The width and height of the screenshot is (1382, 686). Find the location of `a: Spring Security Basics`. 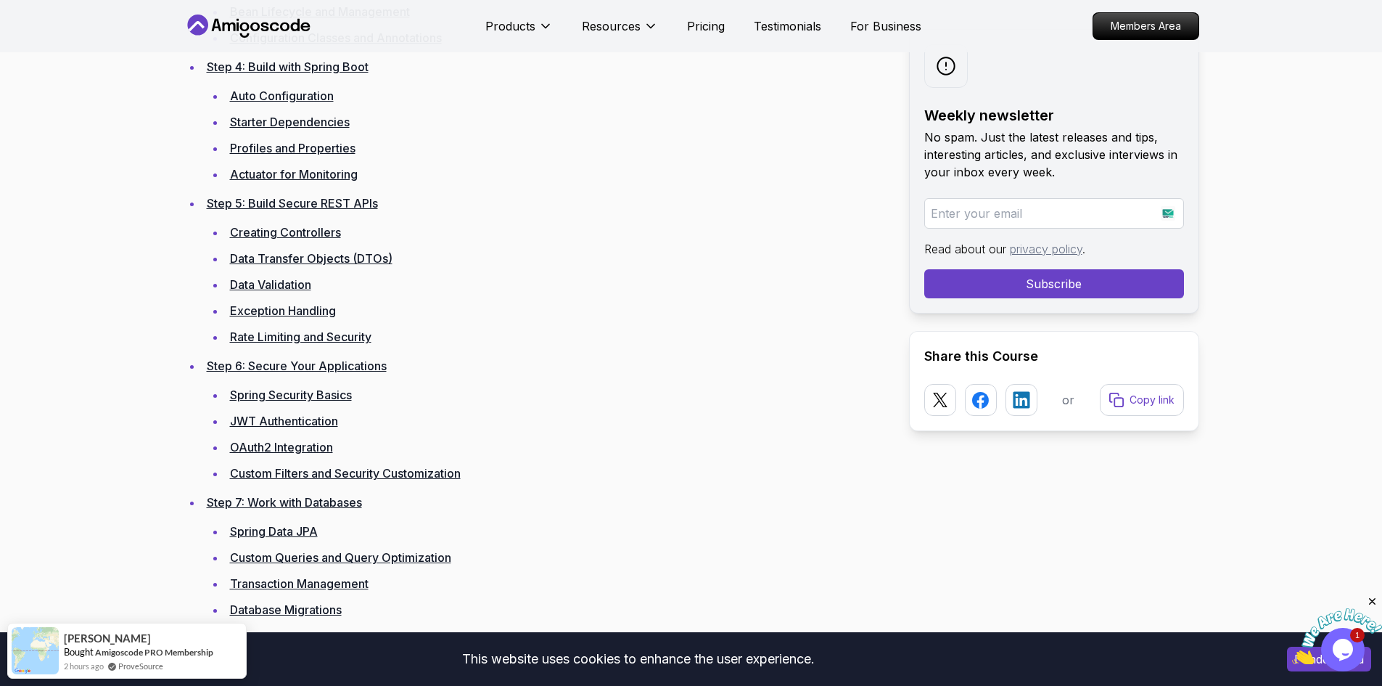

a: Spring Security Basics is located at coordinates (291, 395).